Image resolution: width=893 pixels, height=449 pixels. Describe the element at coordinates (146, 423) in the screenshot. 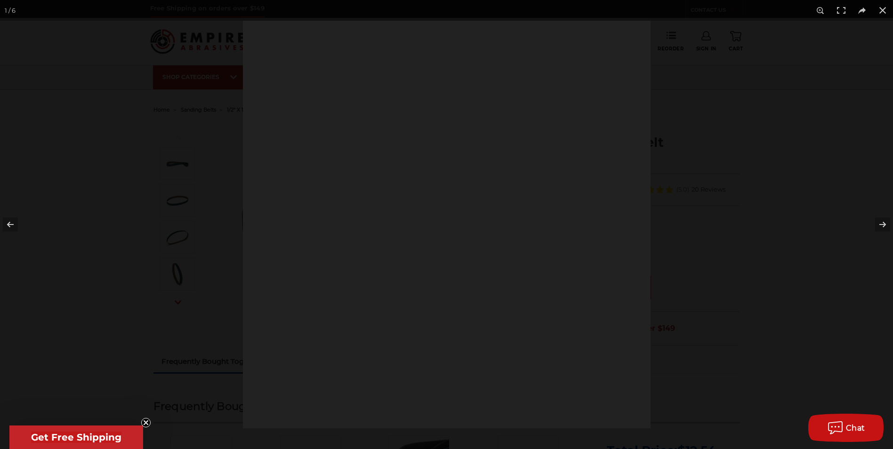

I see `button: Close teaser` at that location.